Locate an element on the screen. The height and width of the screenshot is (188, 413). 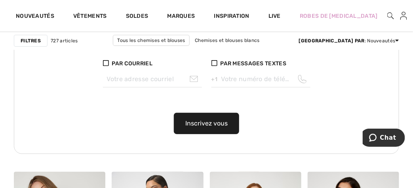
img: Mes infos is located at coordinates (403, 16).